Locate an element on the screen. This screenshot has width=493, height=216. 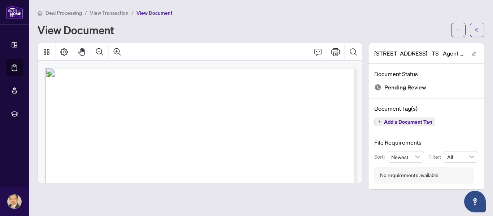
span: arrow-left is located at coordinates (477, 30).